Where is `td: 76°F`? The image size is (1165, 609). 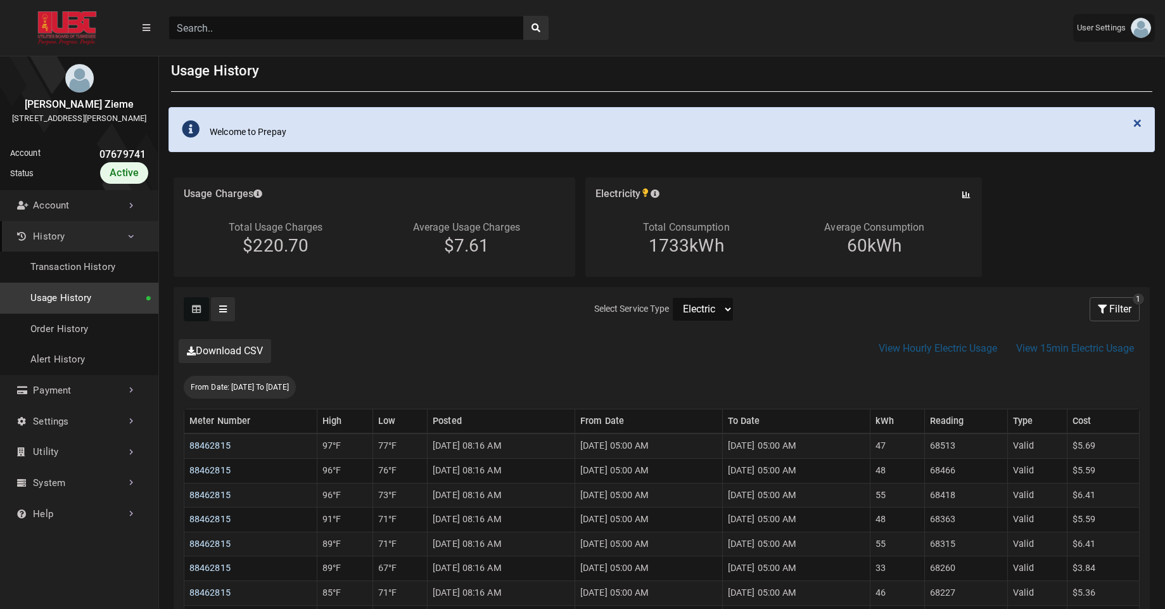
td: 76°F is located at coordinates (400, 471).